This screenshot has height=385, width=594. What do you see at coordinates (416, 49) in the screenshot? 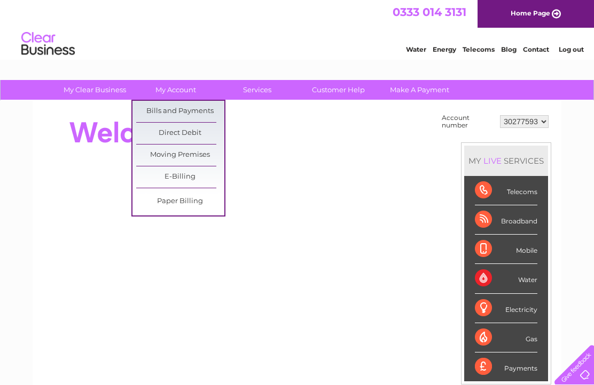
I see `a: Water` at bounding box center [416, 49].